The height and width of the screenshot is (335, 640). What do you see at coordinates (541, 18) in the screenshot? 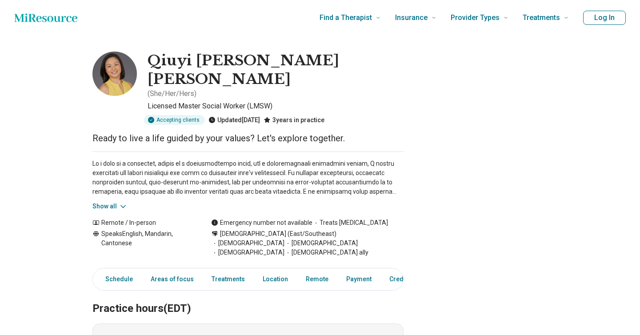
I see `span: Treatments` at bounding box center [541, 18].